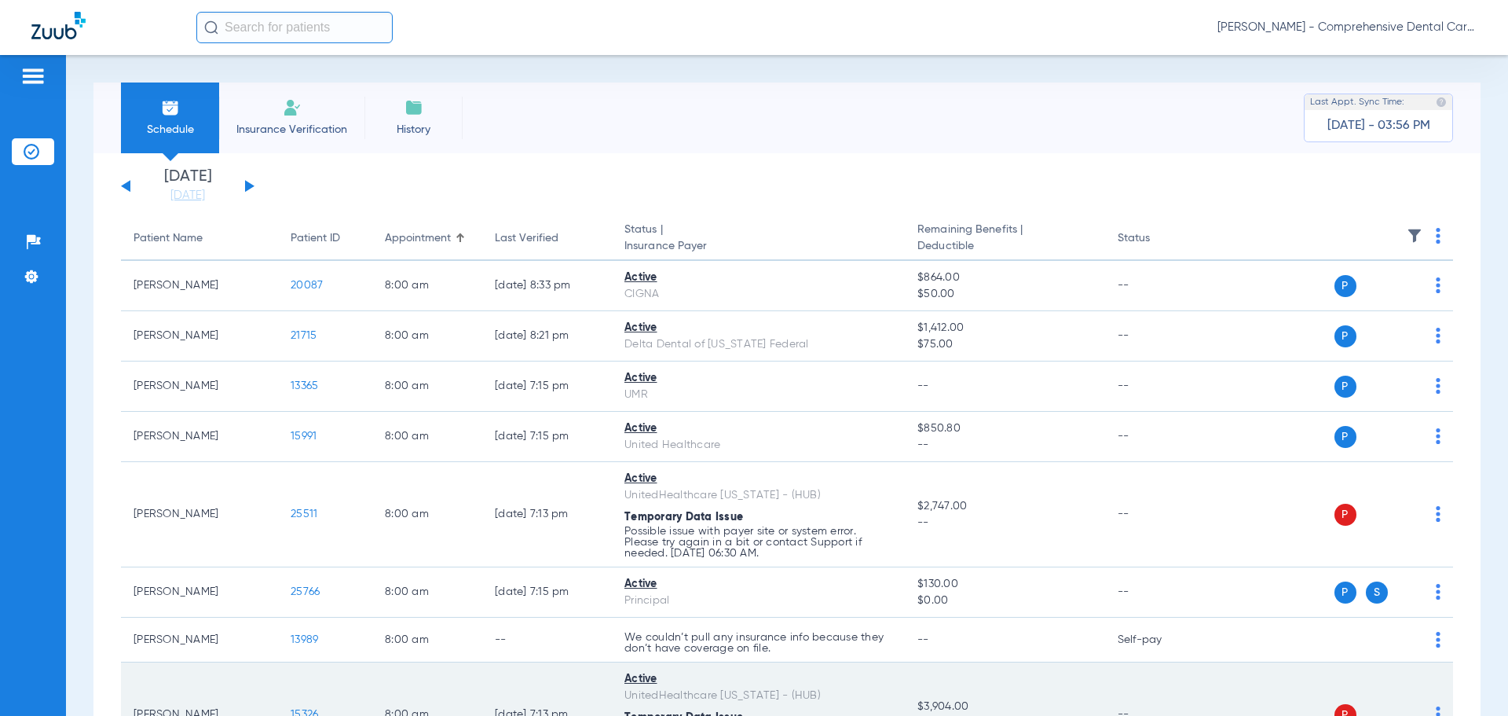  I want to click on div: United Healthcare, so click(758, 445).